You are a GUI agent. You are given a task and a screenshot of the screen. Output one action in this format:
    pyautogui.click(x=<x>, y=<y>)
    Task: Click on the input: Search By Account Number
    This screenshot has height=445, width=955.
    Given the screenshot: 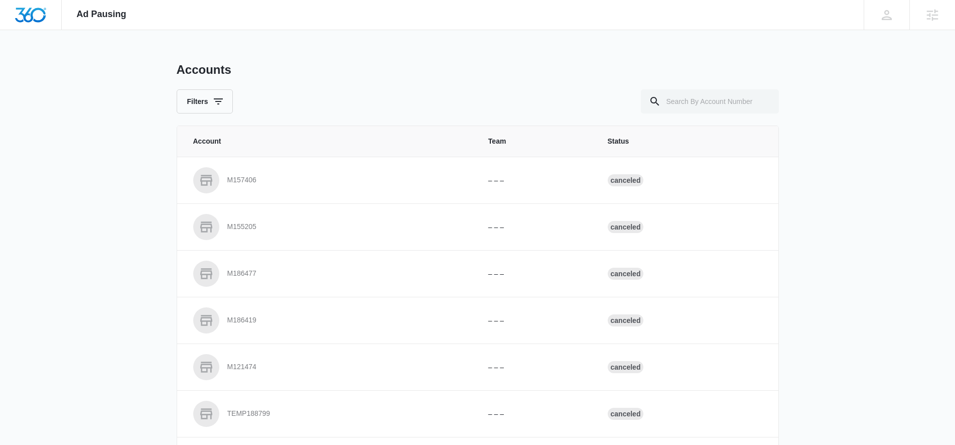 What is the action you would take?
    pyautogui.click(x=710, y=101)
    